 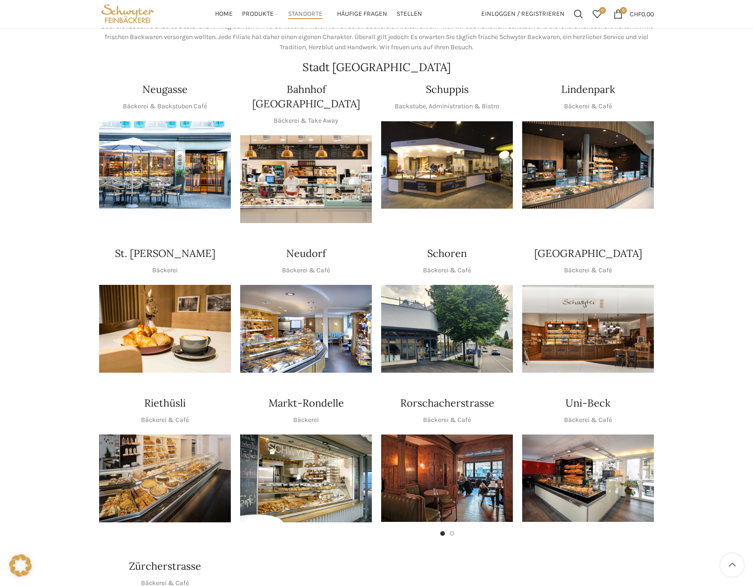 I want to click on div: Suchen, so click(x=578, y=14).